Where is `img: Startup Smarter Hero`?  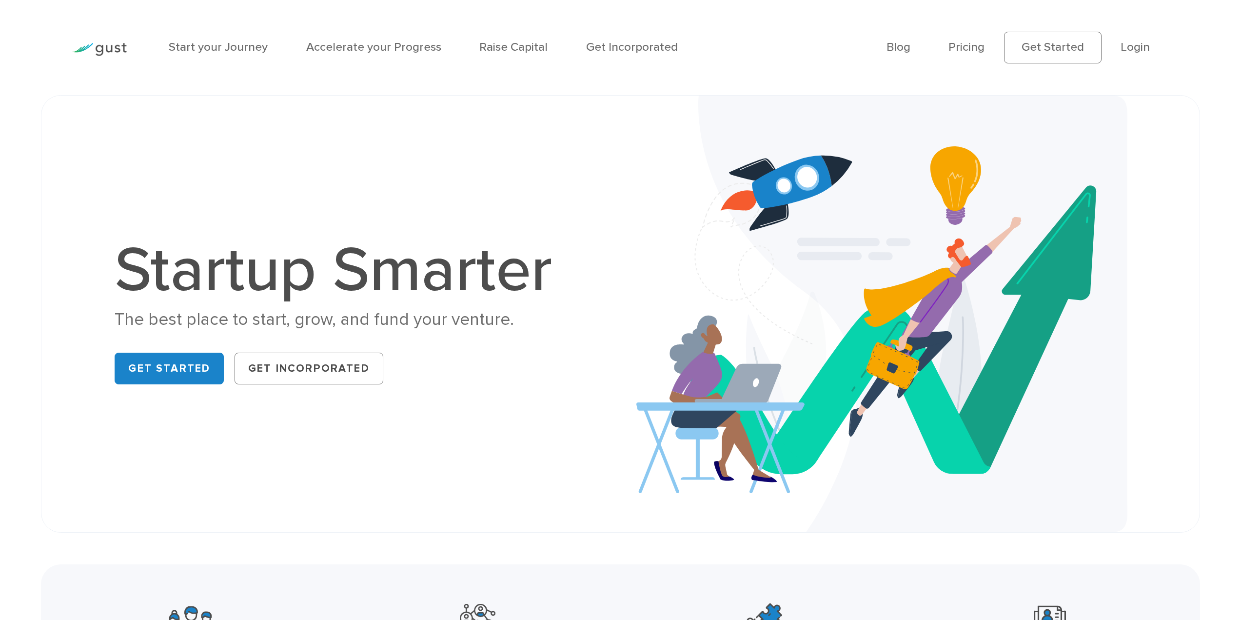 img: Startup Smarter Hero is located at coordinates (882, 314).